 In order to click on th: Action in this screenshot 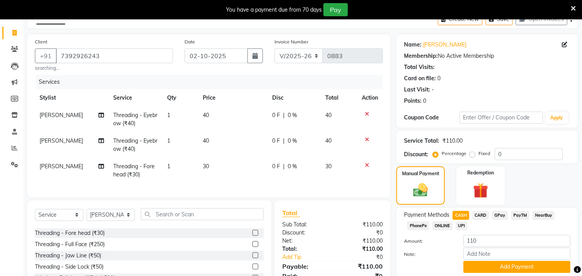, I will do `click(370, 98)`.